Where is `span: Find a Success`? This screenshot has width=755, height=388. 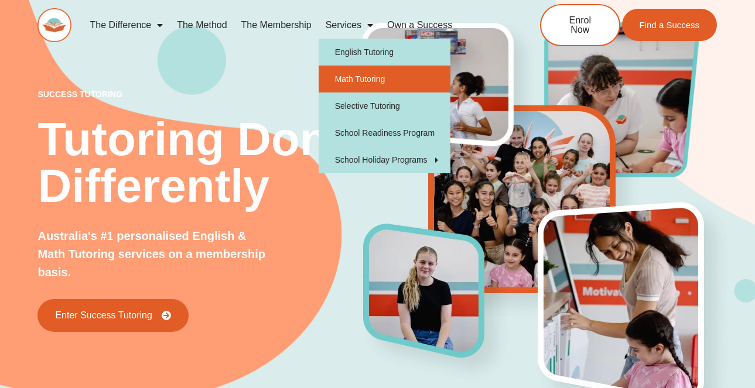 span: Find a Success is located at coordinates (669, 25).